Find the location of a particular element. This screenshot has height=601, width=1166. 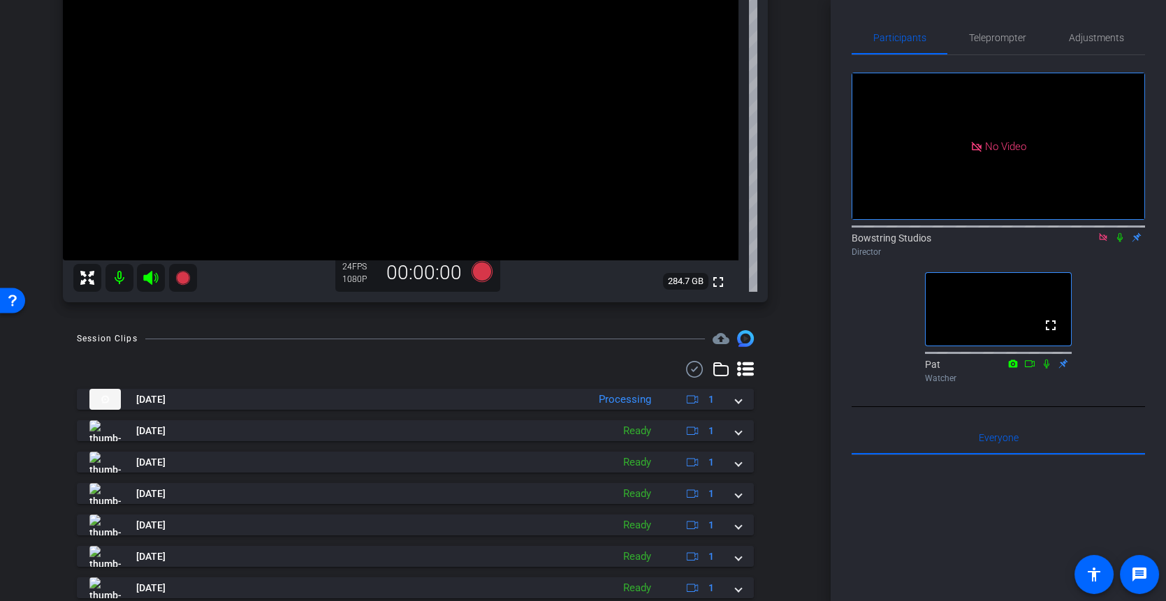

span: Adjustments is located at coordinates (1096, 38).